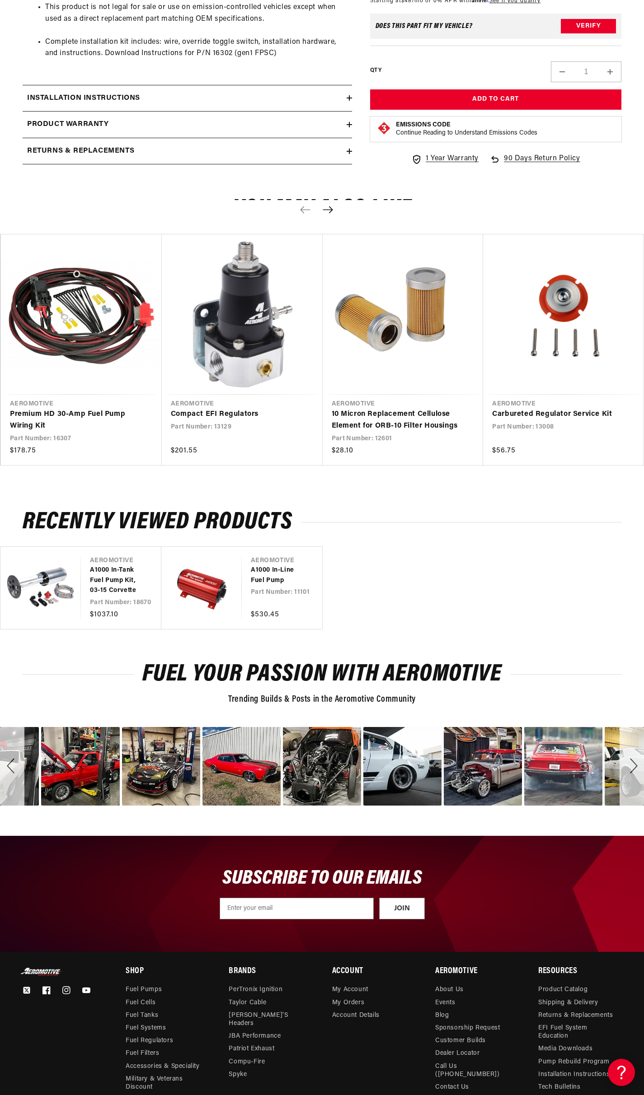 This screenshot has width=644, height=1095. What do you see at coordinates (238, 415) in the screenshot?
I see `a: Compact EFI Regulators` at bounding box center [238, 415].